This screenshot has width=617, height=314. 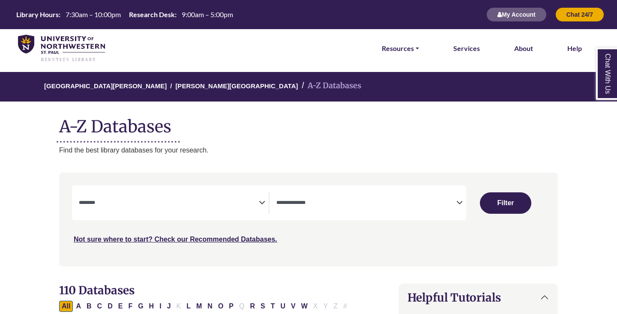 I want to click on button: Filter Results C, so click(x=100, y=306).